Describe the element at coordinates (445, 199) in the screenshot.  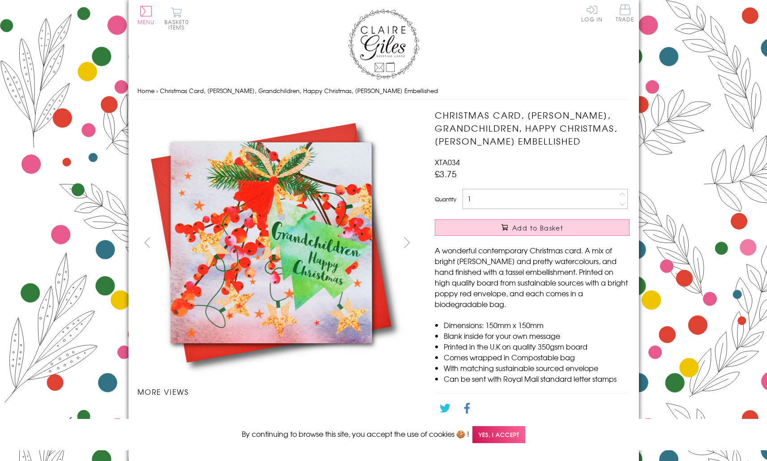
I see `label: Quantity` at that location.